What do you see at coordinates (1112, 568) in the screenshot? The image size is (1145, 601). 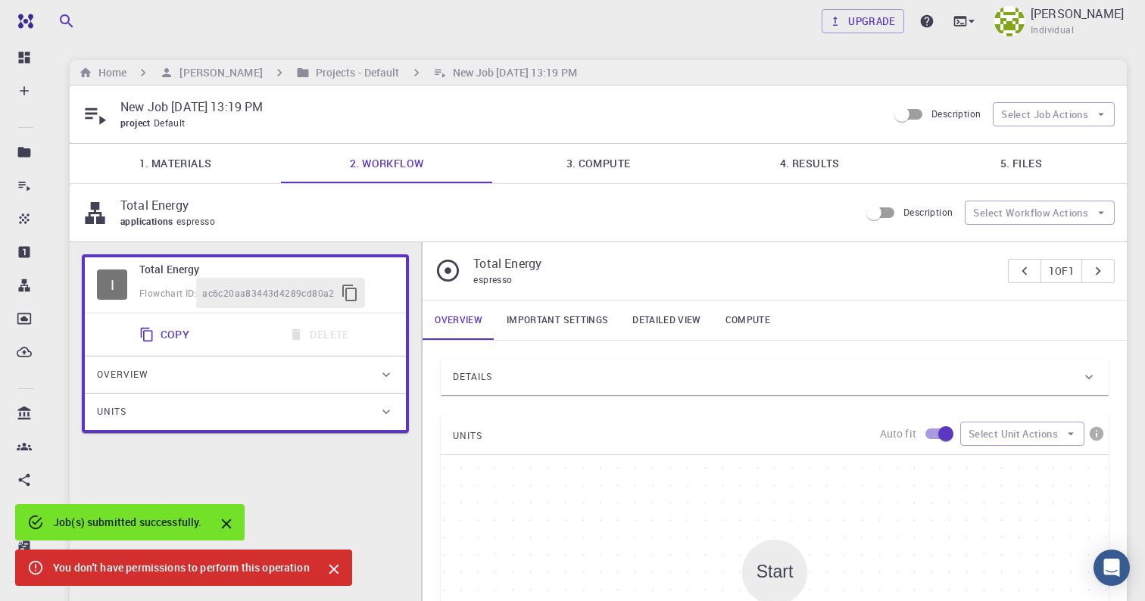 I see `div: Open Intercom Messenger` at bounding box center [1112, 568].